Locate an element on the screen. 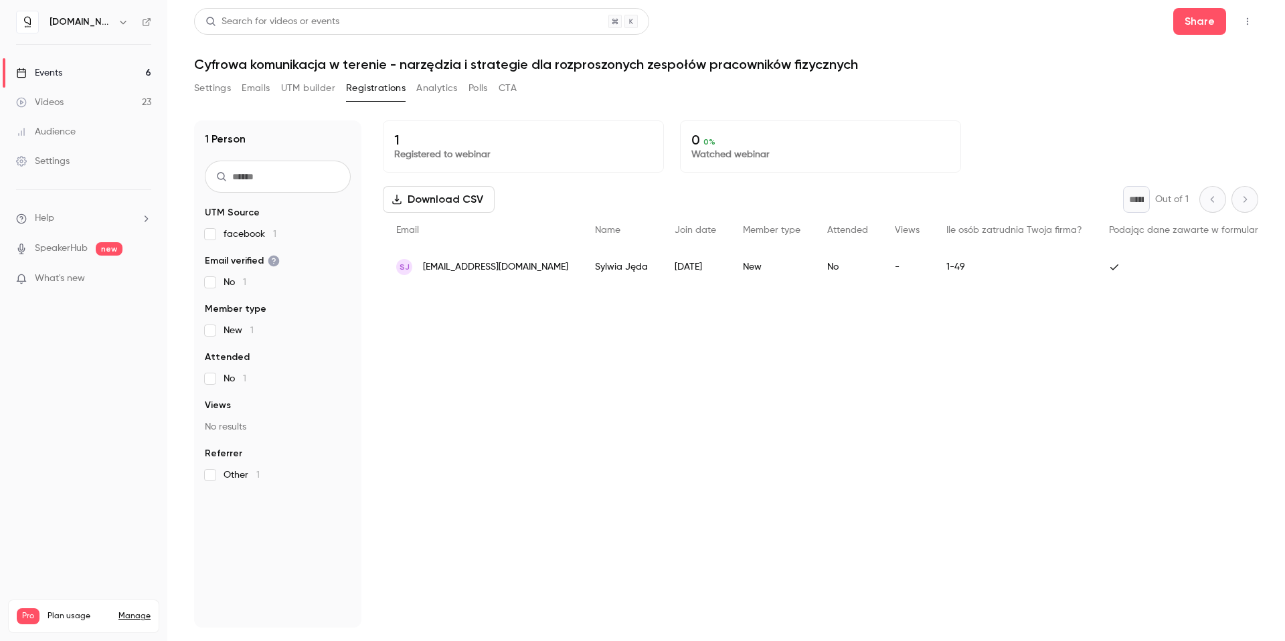 The width and height of the screenshot is (1285, 641). span: UTM Source is located at coordinates (232, 213).